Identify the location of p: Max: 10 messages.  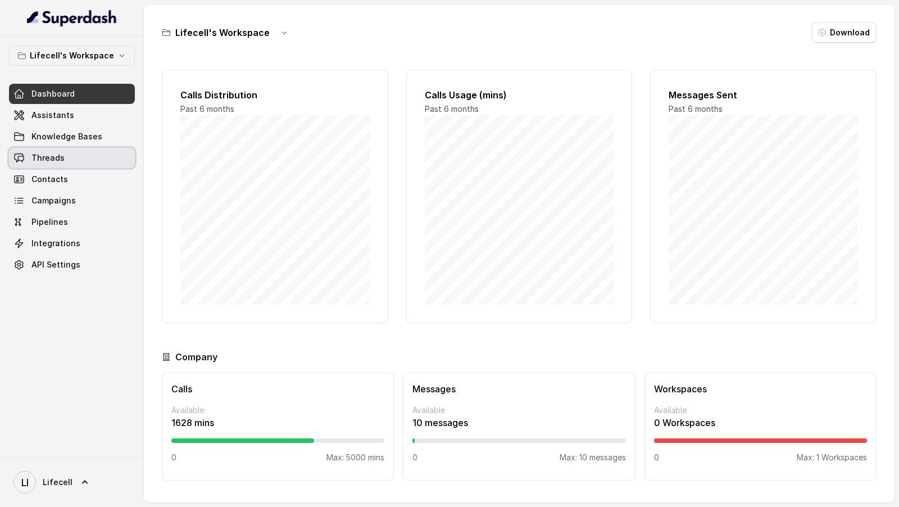
(593, 458).